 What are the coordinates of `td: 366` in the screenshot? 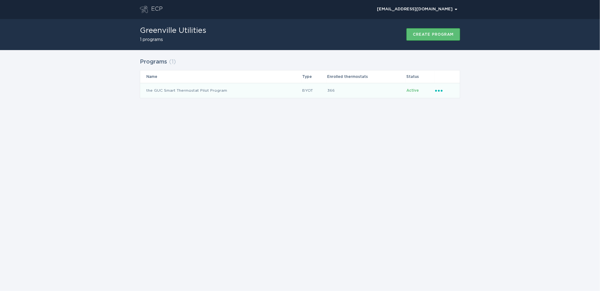 It's located at (366, 90).